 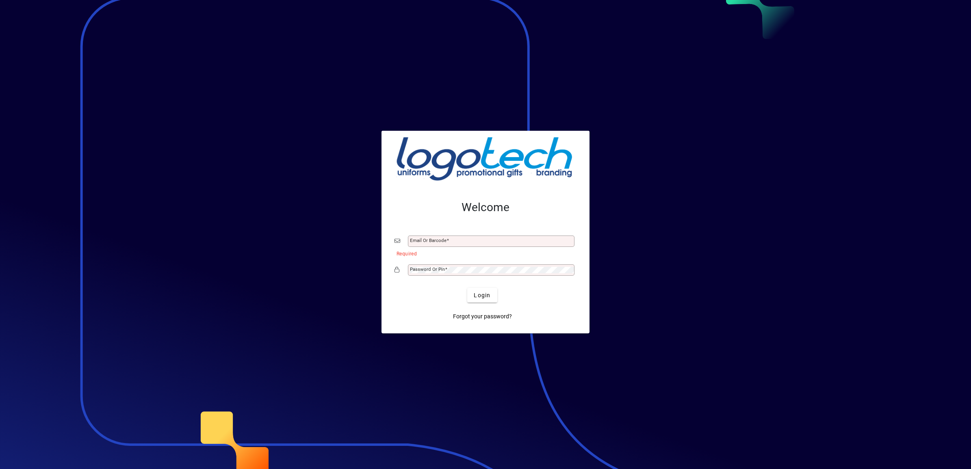 What do you see at coordinates (483, 253) in the screenshot?
I see `mat-error: Required` at bounding box center [483, 253].